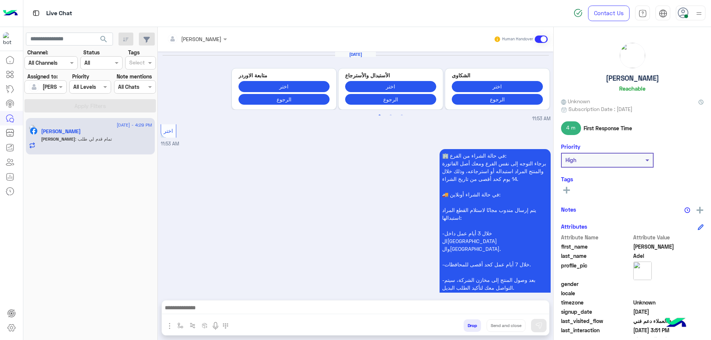  What do you see at coordinates (668, 247) in the screenshot?
I see `span: Mohamed` at bounding box center [668, 247].